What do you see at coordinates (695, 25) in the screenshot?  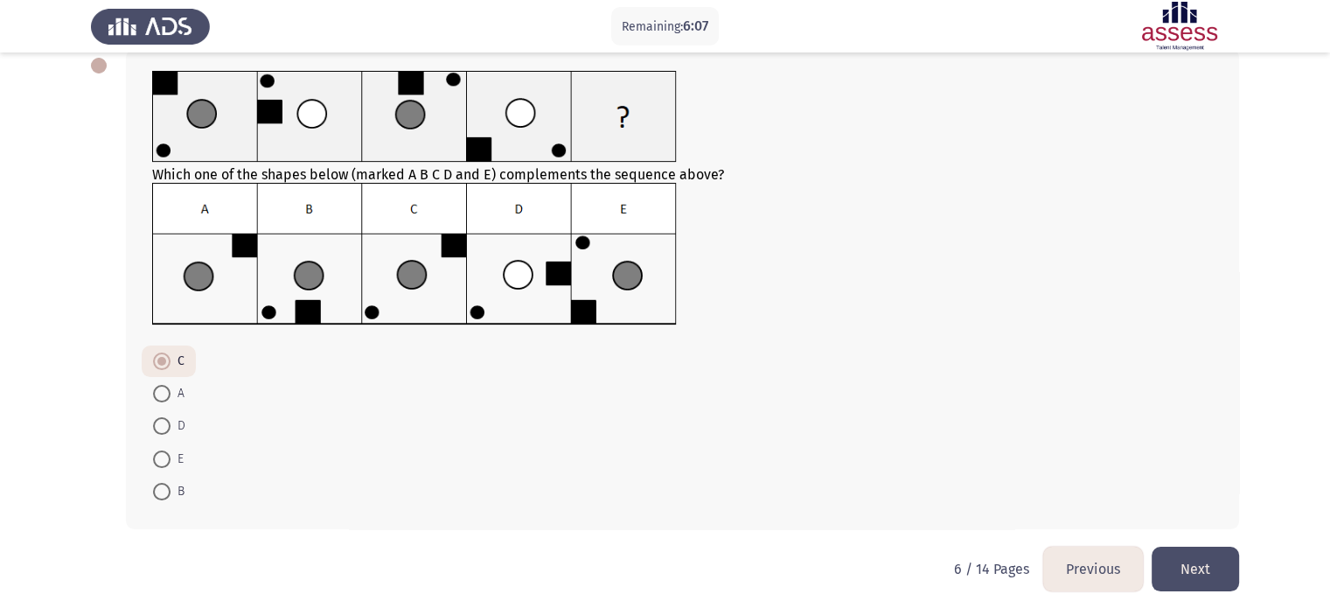 I see `span: 6:07` at bounding box center [695, 25].